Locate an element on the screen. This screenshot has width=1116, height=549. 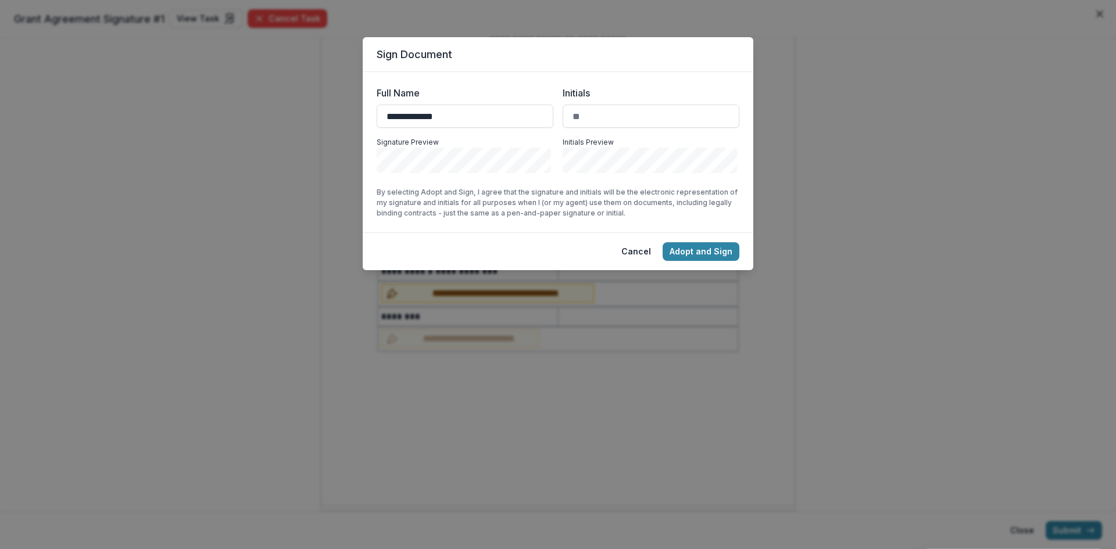
label: Full Name is located at coordinates (462, 93).